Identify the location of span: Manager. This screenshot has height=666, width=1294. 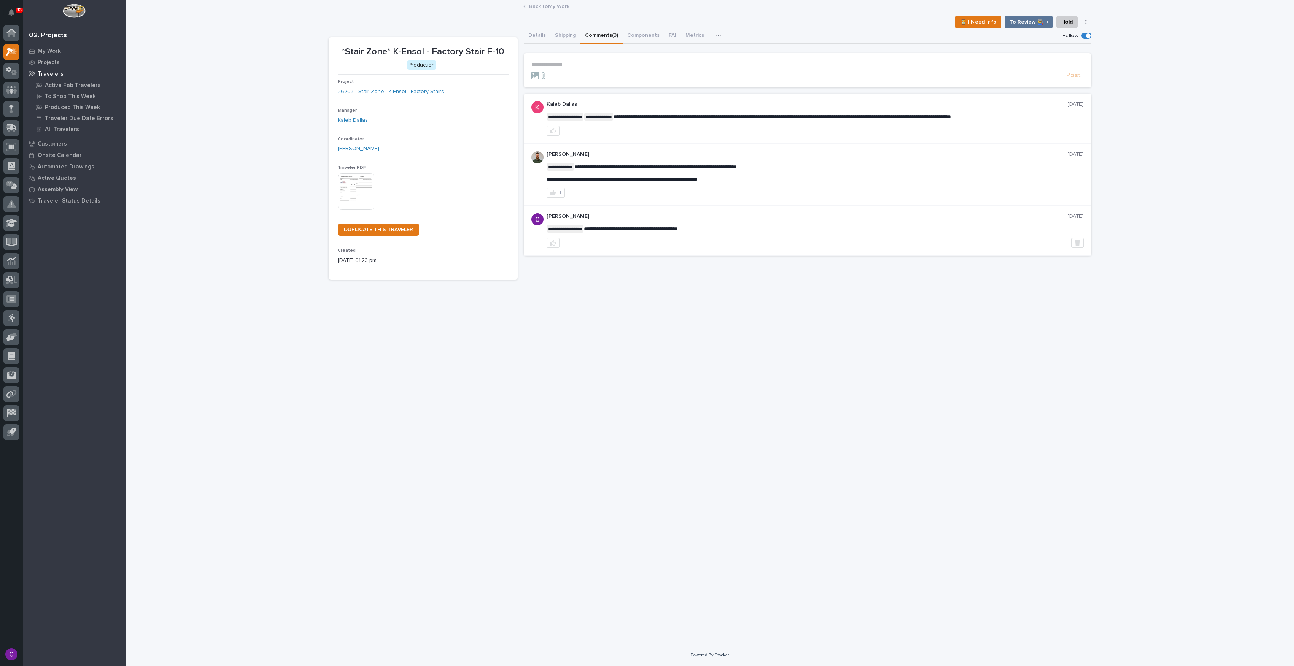
(347, 111).